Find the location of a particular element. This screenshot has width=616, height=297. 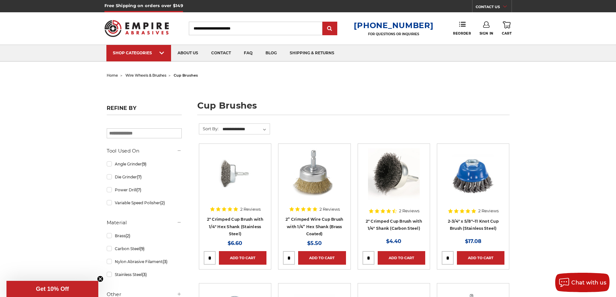

a: Power Drill is located at coordinates (144, 190).